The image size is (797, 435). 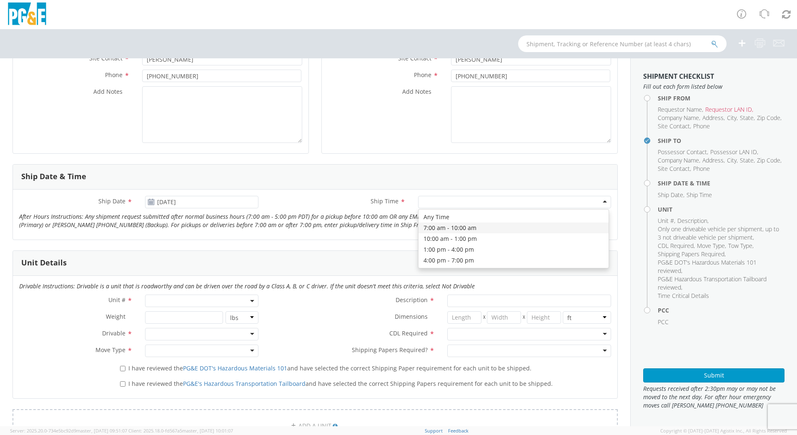 I want to click on input: Width, so click(x=504, y=317).